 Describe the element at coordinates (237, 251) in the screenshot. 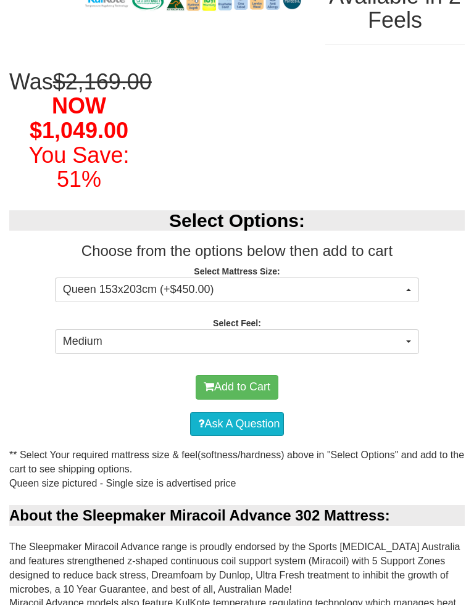

I see `h3: Choose from the options below then add to cart` at that location.